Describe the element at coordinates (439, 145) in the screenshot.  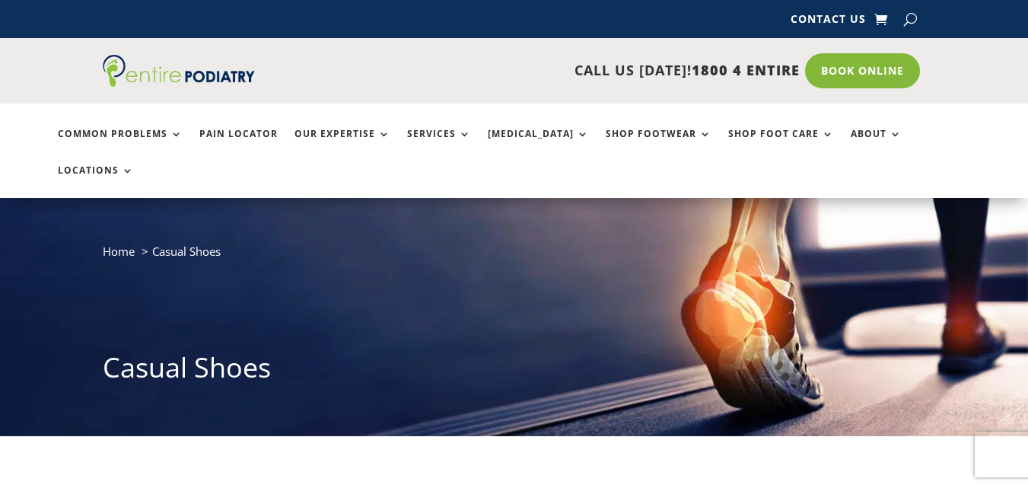
I see `a: Services` at that location.